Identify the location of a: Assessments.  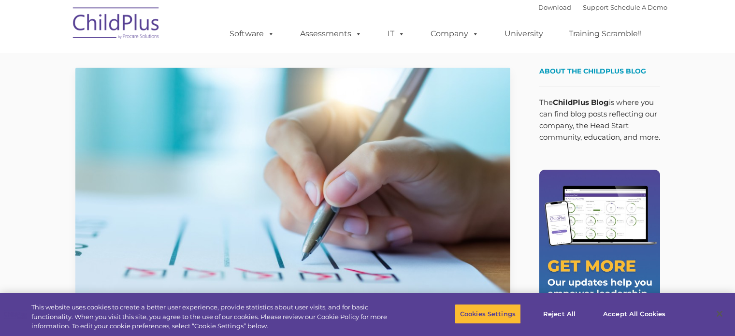
(331, 34).